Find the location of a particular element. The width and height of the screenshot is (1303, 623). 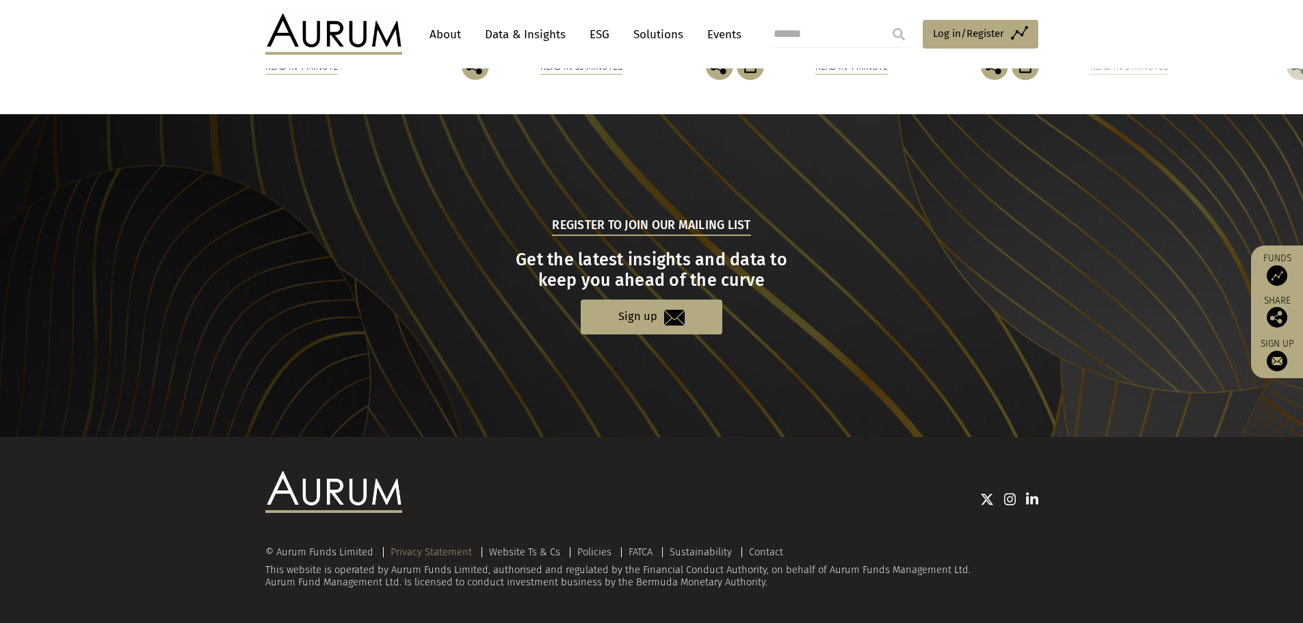

div: Share is located at coordinates (1277, 312).